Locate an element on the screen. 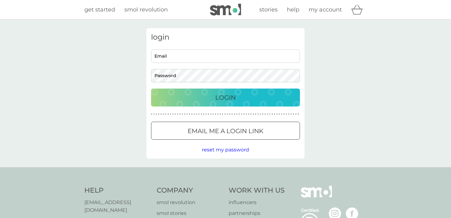 The image size is (451, 218). h4: Company is located at coordinates (189, 191).